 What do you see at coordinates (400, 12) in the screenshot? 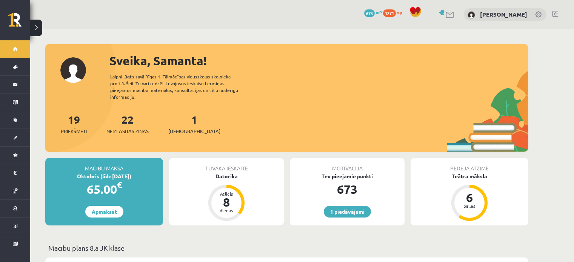
I see `span: xp` at bounding box center [400, 12].